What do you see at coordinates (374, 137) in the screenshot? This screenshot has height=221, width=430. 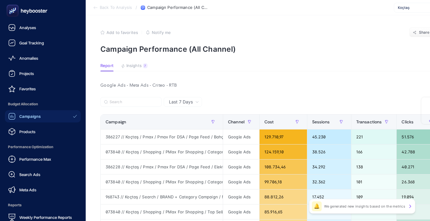 I see `div: 221` at bounding box center [374, 137].